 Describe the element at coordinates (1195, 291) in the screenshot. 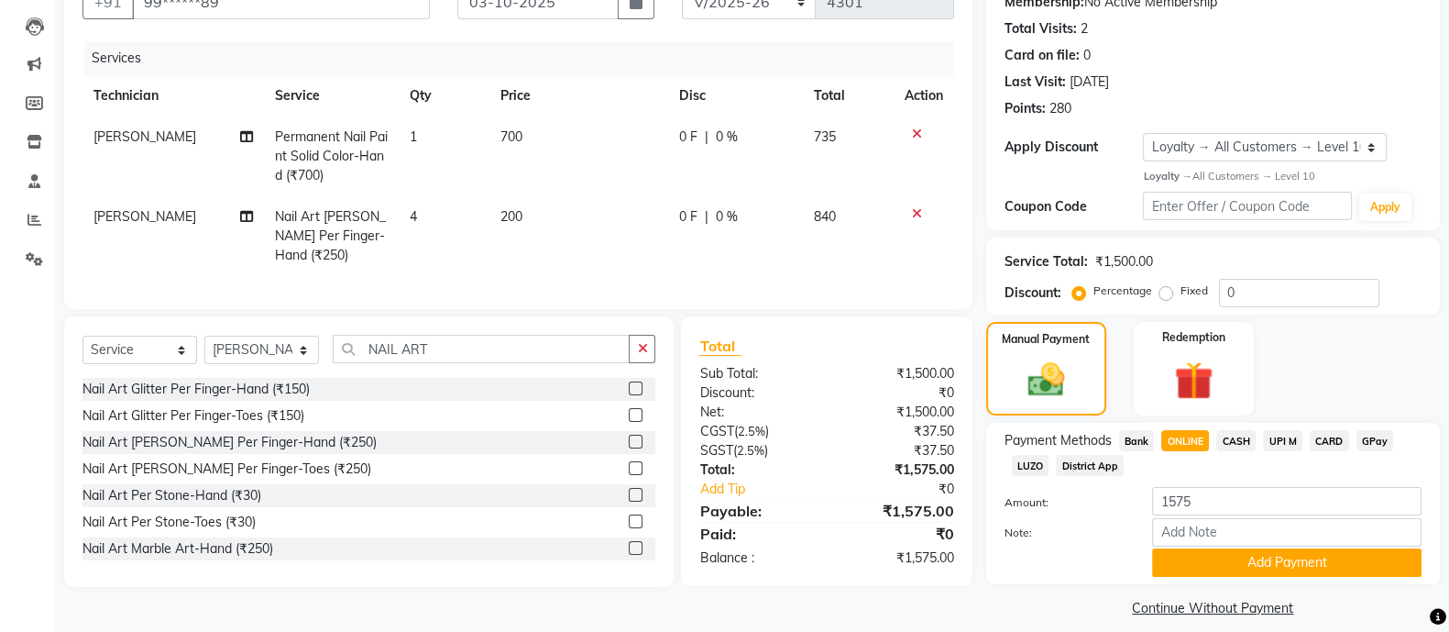

I see `label: Fixed` at that location.